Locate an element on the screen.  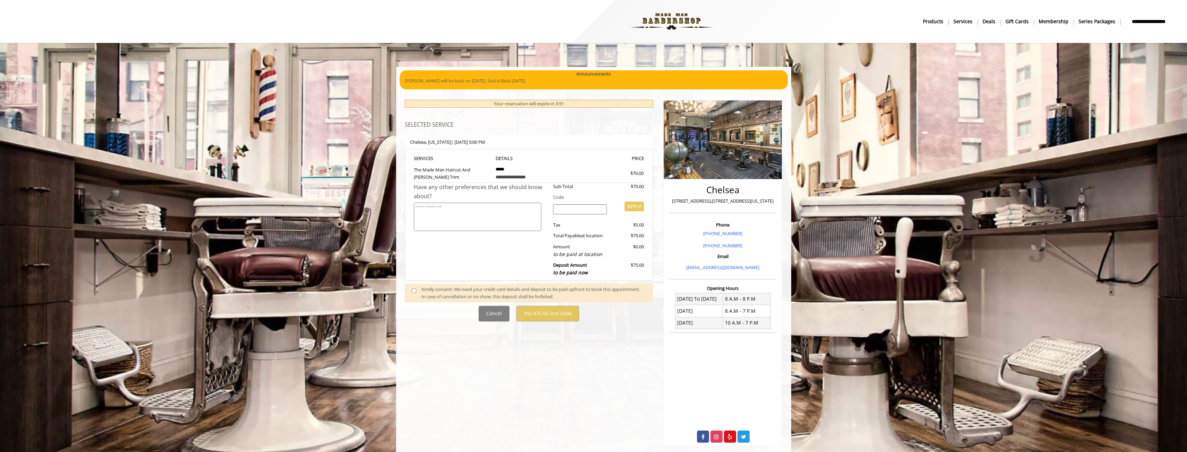
div: Amount is located at coordinates (580, 251).